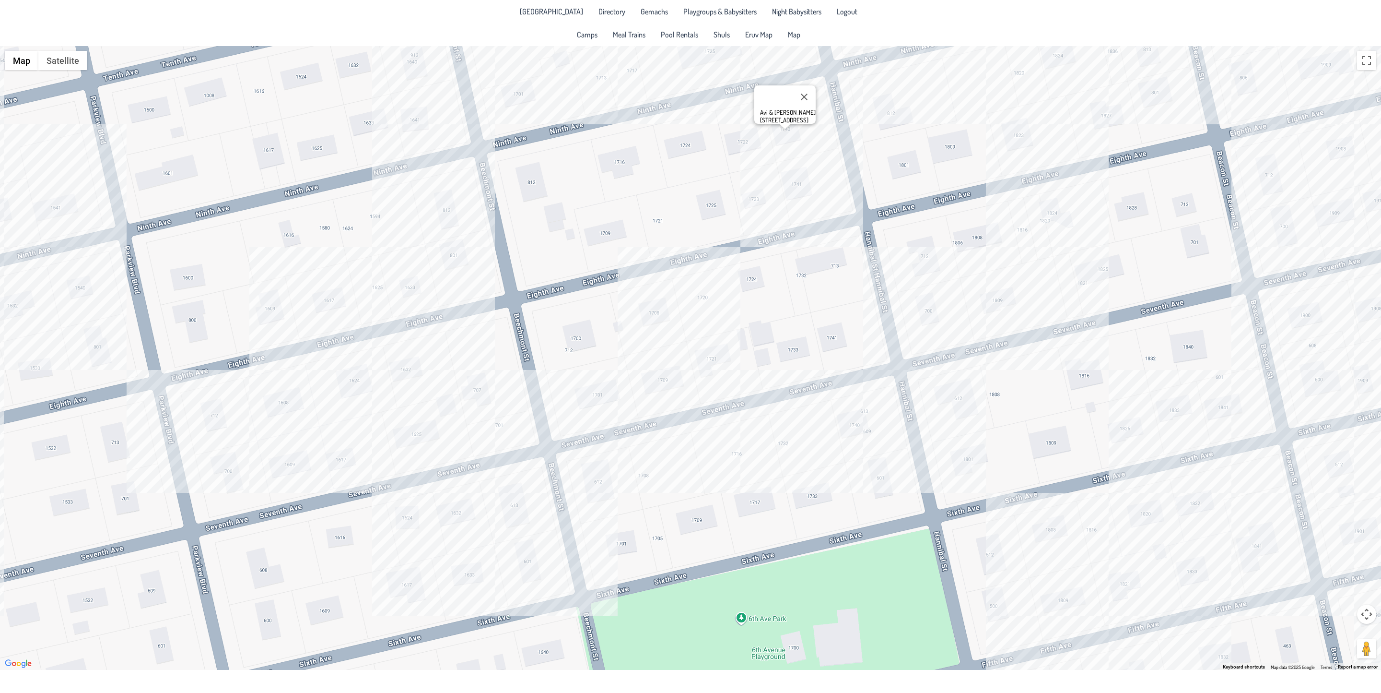 The image size is (1381, 693). What do you see at coordinates (18, 663) in the screenshot?
I see `img: Google` at bounding box center [18, 663].